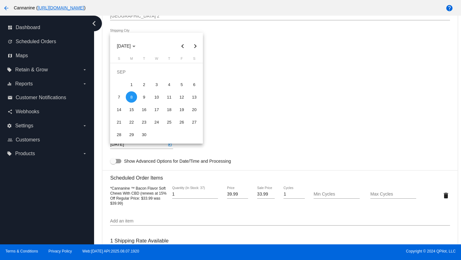  Describe the element at coordinates (156, 122) in the screenshot. I see `td: September 24, 2025` at that location.